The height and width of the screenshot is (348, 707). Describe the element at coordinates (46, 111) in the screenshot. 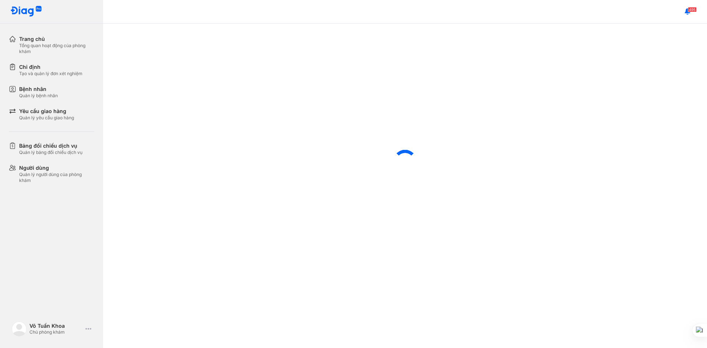

I see `div: Yêu cầu giao hàng` at that location.